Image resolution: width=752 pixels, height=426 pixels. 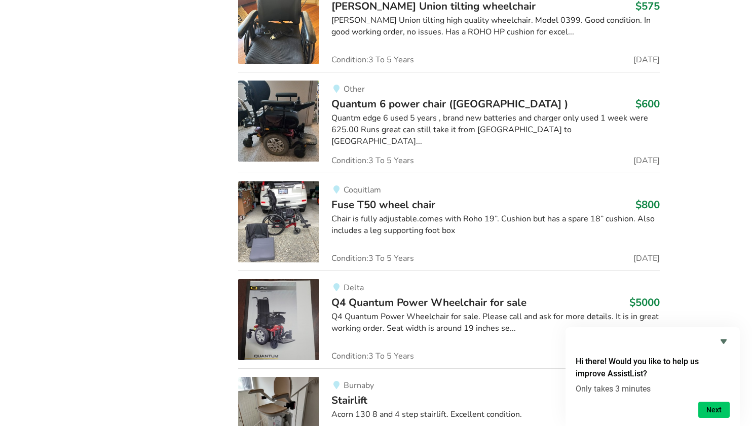 What do you see at coordinates (349, 400) in the screenshot?
I see `span: Stairlift` at bounding box center [349, 400].